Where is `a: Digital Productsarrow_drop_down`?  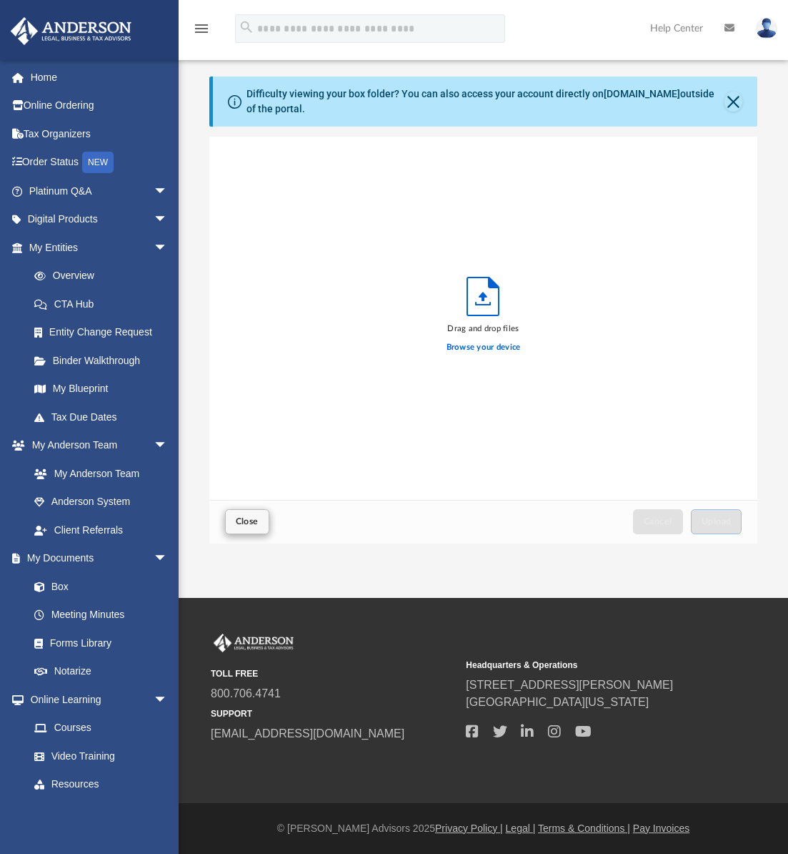 a: Digital Productsarrow_drop_down is located at coordinates (99, 219).